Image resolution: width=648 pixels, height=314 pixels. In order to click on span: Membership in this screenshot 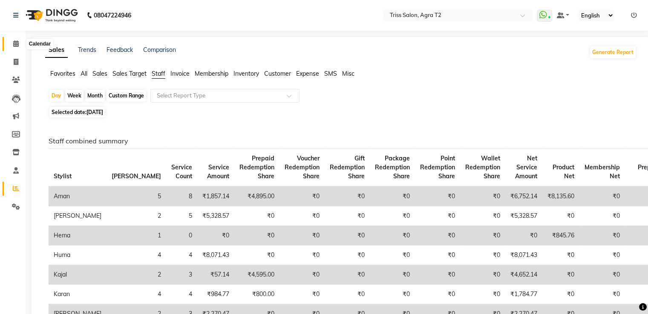, I will do `click(211, 74)`.